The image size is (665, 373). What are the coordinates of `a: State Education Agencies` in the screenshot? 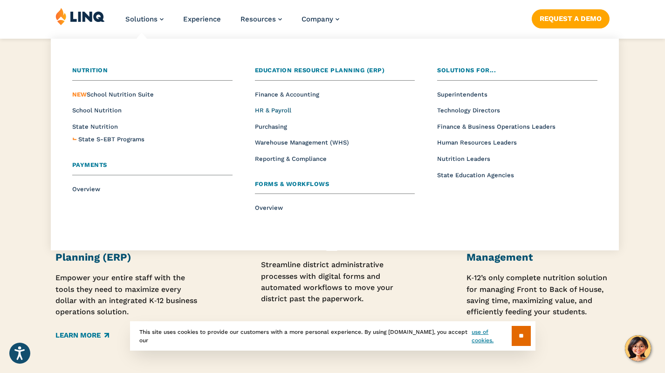 It's located at (475, 175).